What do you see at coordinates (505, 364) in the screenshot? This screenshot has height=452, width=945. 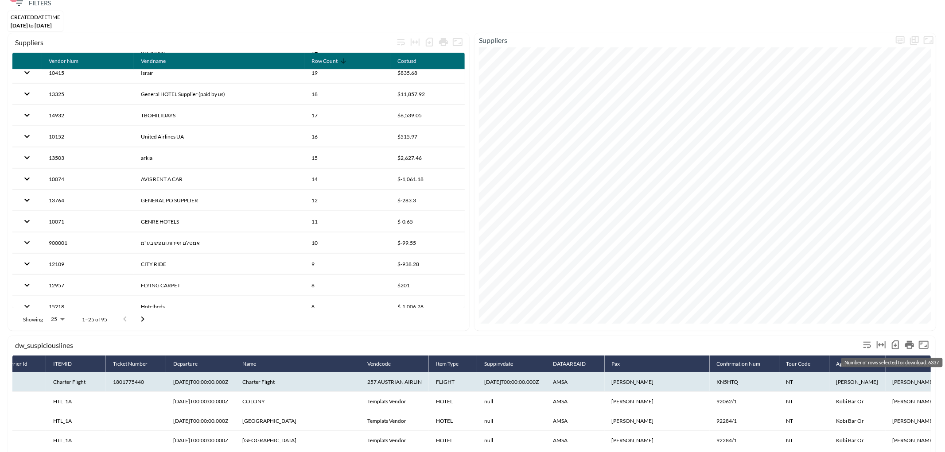 I see `span: Suppinvdate` at bounding box center [505, 364].